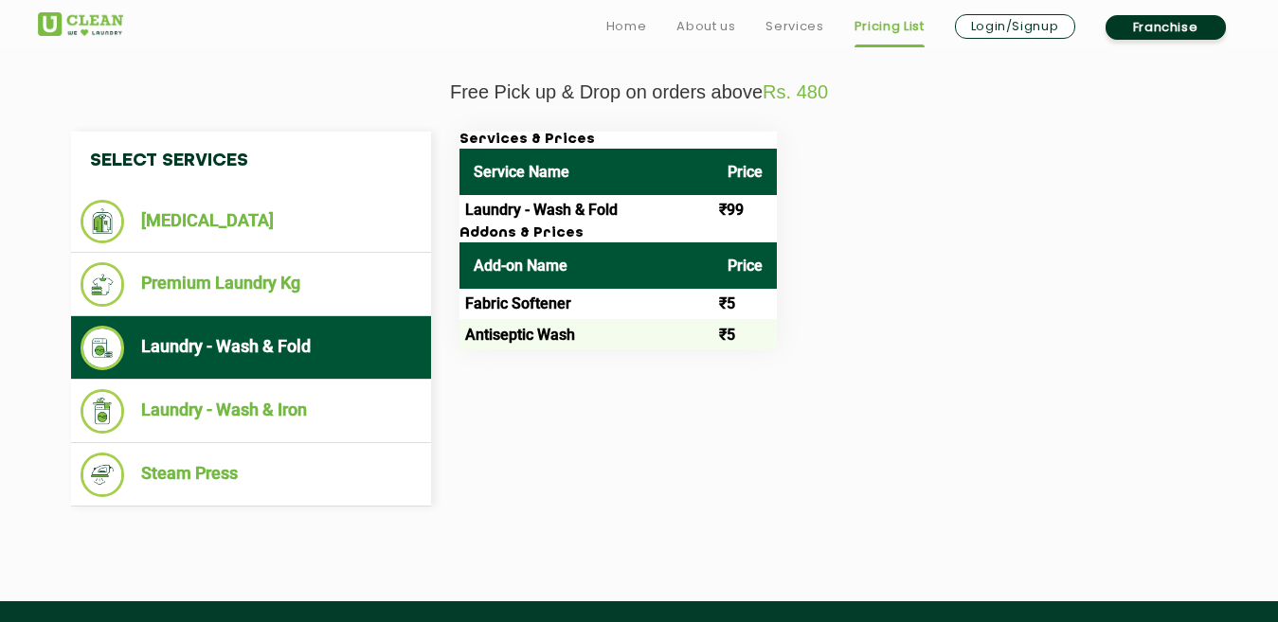  I want to click on img: Steam Press, so click(102, 475).